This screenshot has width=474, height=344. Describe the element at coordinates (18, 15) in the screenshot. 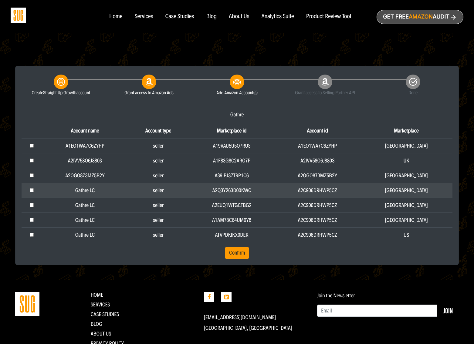

I see `img: Sug` at that location.